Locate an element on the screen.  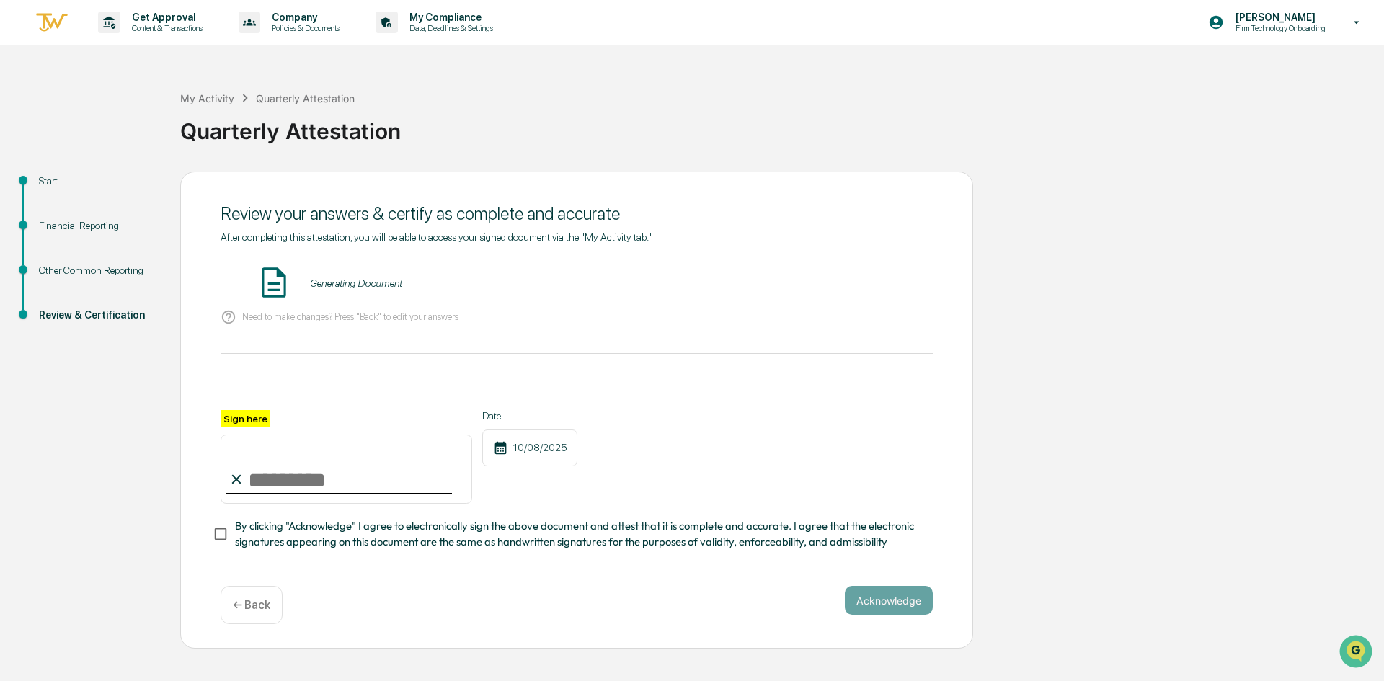
button: Start new chat is located at coordinates (254, 123).